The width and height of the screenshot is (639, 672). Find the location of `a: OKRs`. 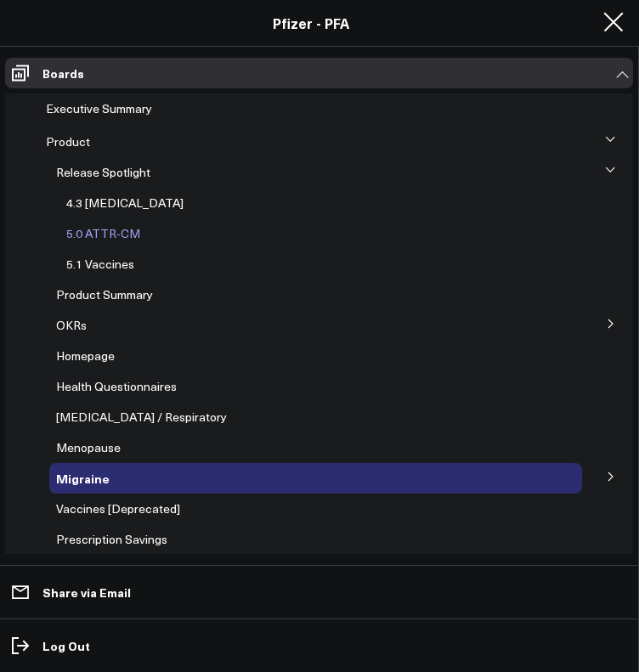

a: OKRs is located at coordinates (71, 326).